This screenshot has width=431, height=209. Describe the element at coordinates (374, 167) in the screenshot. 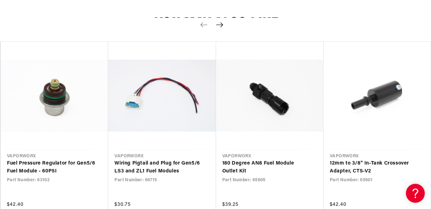

I see `a: 12mm to 3/8" In-Tank Crossover Adapter, CTS-V2` at that location.